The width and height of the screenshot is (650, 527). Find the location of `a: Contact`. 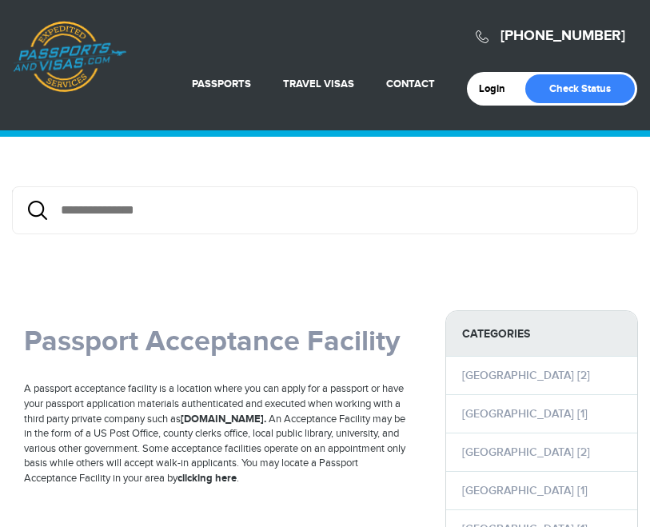

a: Contact is located at coordinates (410, 84).